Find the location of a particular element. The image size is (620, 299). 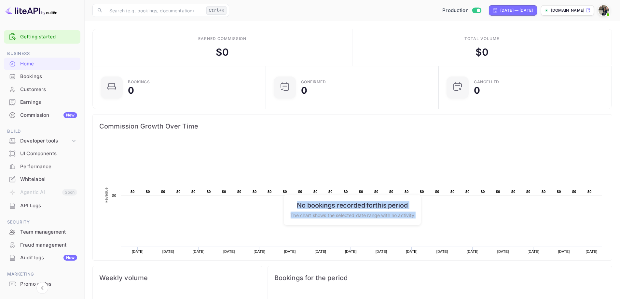

div: Audit logs is located at coordinates (48, 258).